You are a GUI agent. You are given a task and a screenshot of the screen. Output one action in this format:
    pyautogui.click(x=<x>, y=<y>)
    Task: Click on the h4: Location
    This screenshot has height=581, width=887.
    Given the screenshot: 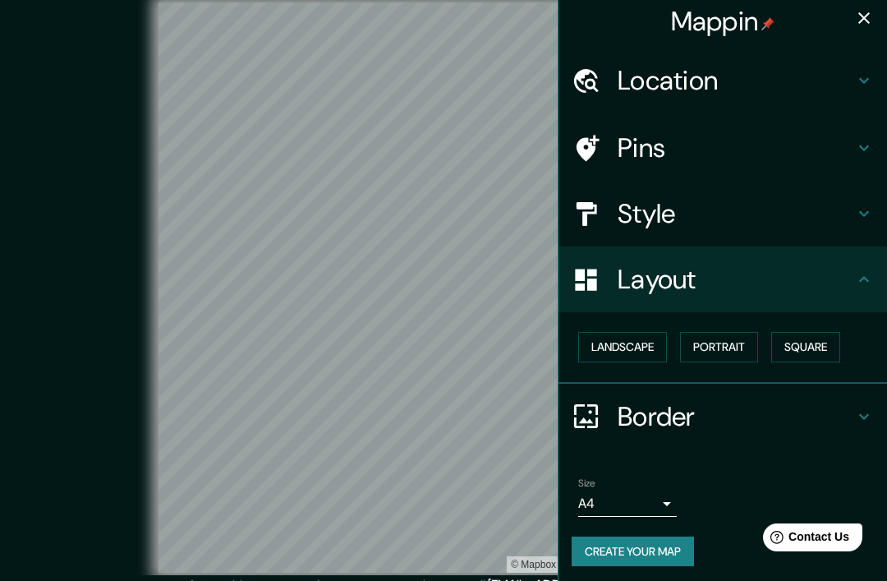 What is the action you would take?
    pyautogui.click(x=736, y=80)
    